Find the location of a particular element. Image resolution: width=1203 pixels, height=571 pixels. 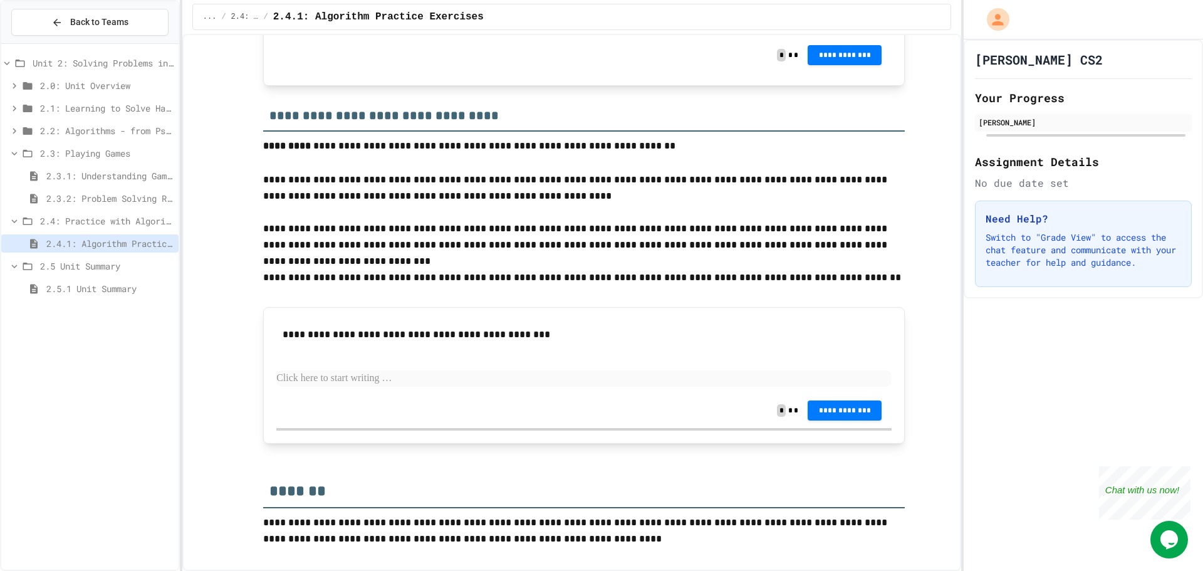

div: My Account is located at coordinates (993, 19).